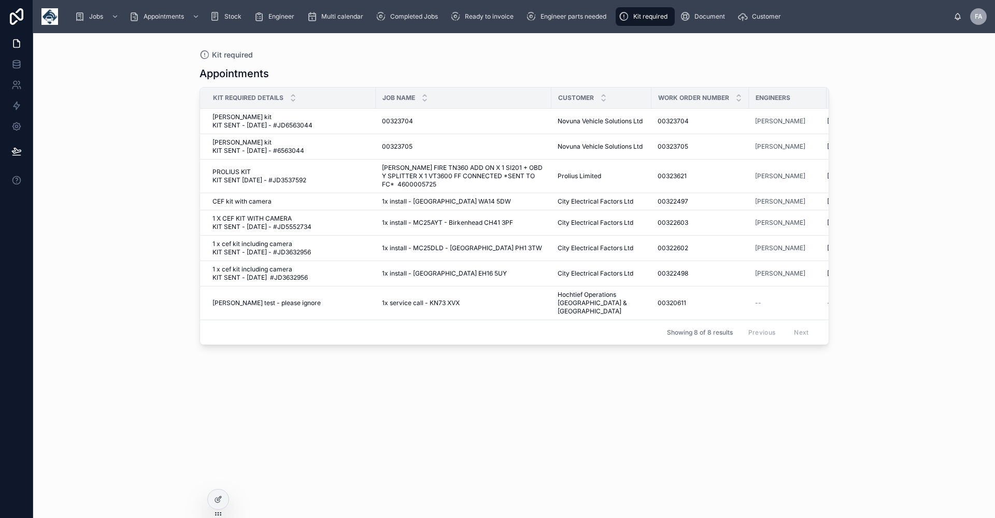  Describe the element at coordinates (510, 17) in the screenshot. I see `div: scrollable content` at that location.